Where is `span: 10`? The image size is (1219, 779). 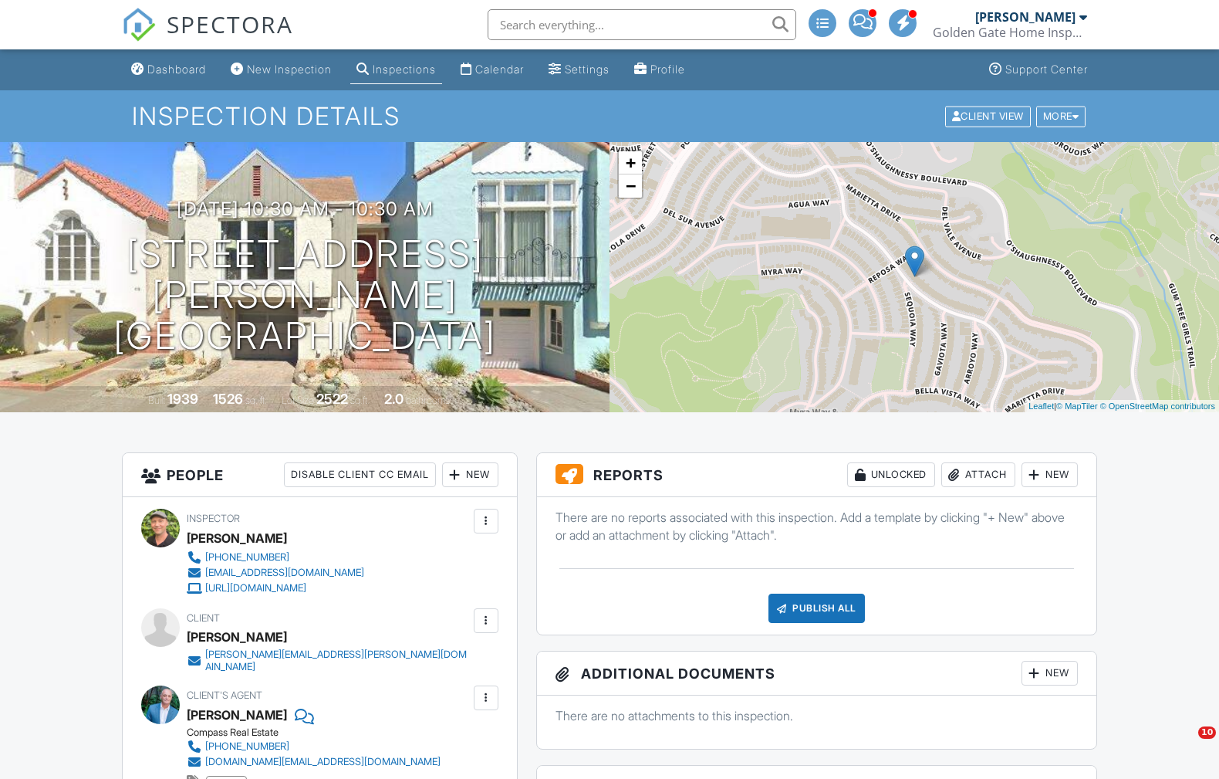
span: 10 is located at coordinates (1207, 732).